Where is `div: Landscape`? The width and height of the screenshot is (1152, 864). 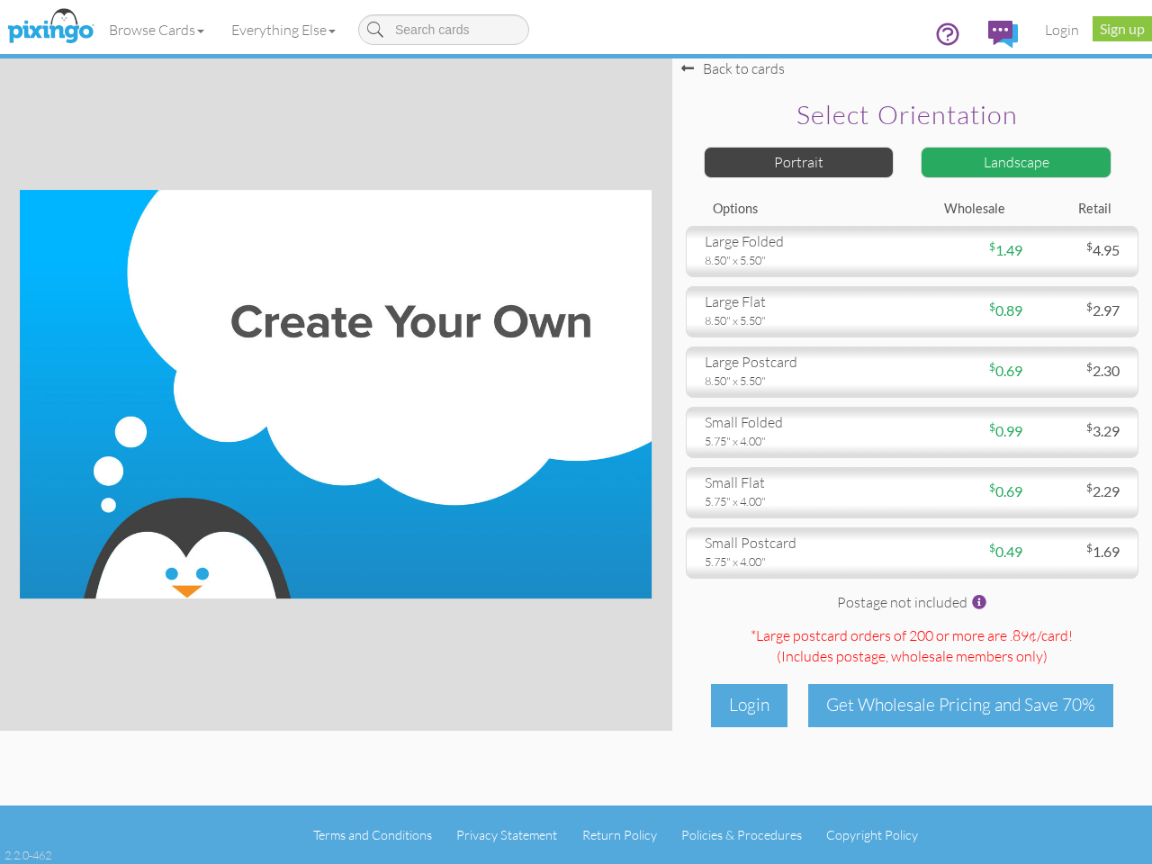
div: Landscape is located at coordinates (1016, 162).